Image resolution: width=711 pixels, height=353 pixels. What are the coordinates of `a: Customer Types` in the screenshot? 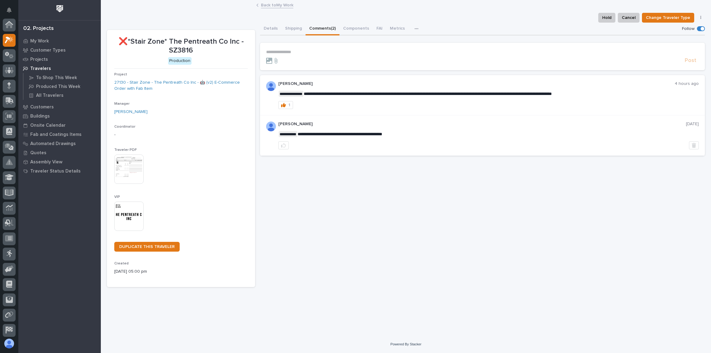 It's located at (60, 50).